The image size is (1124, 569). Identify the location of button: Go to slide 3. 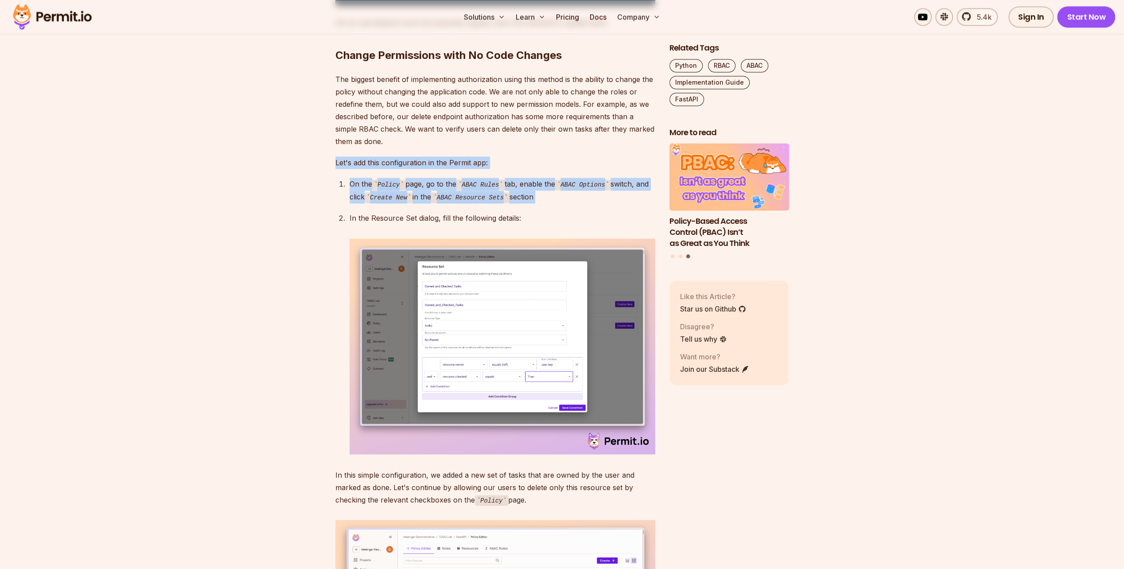
(688, 256).